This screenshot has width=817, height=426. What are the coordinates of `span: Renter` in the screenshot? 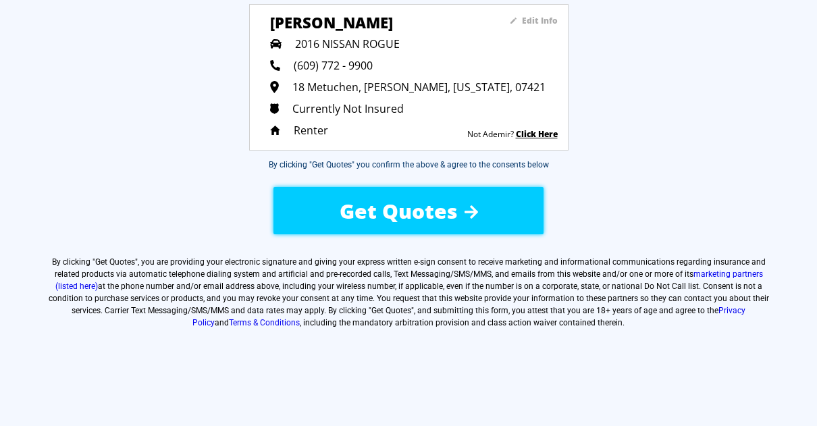 It's located at (311, 130).